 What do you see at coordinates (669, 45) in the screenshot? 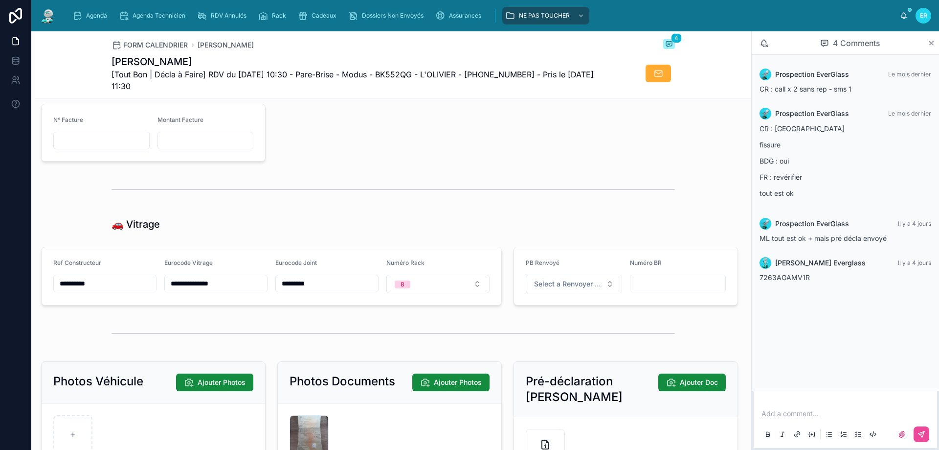
I see `button: 4` at bounding box center [669, 45].